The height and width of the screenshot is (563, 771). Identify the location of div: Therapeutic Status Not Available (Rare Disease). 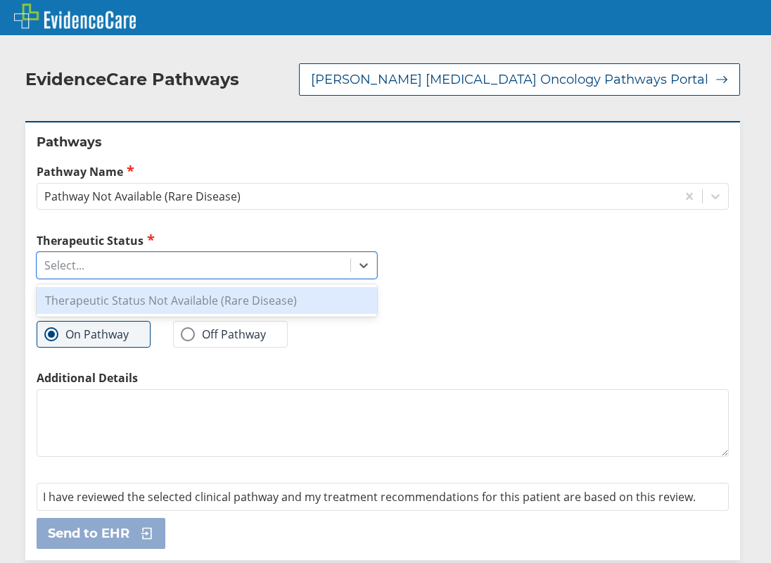
(207, 300).